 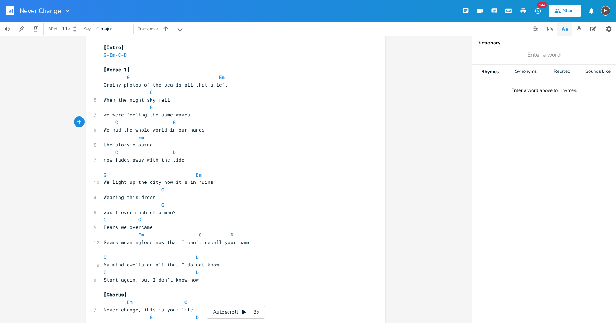 What do you see at coordinates (161, 264) in the screenshot?
I see `span: My mind dwells on all that I do not know` at bounding box center [161, 264].